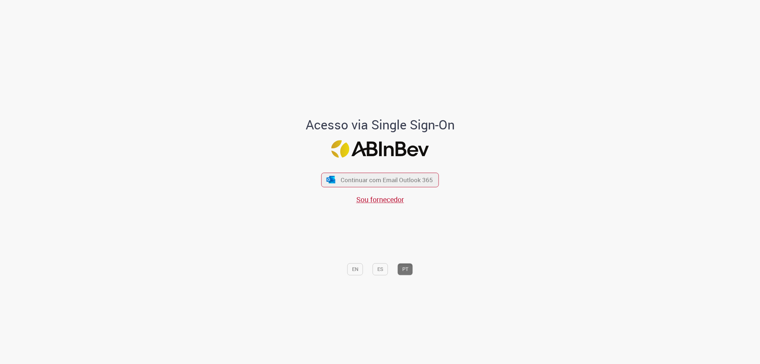 The image size is (760, 364). What do you see at coordinates (380, 269) in the screenshot?
I see `button: ES` at bounding box center [380, 269].